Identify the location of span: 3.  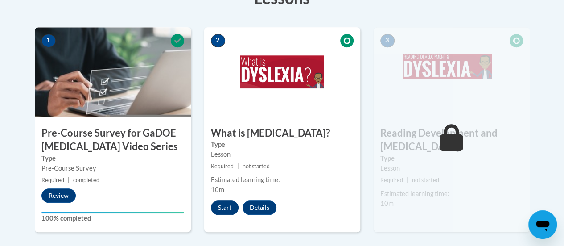
(388, 41).